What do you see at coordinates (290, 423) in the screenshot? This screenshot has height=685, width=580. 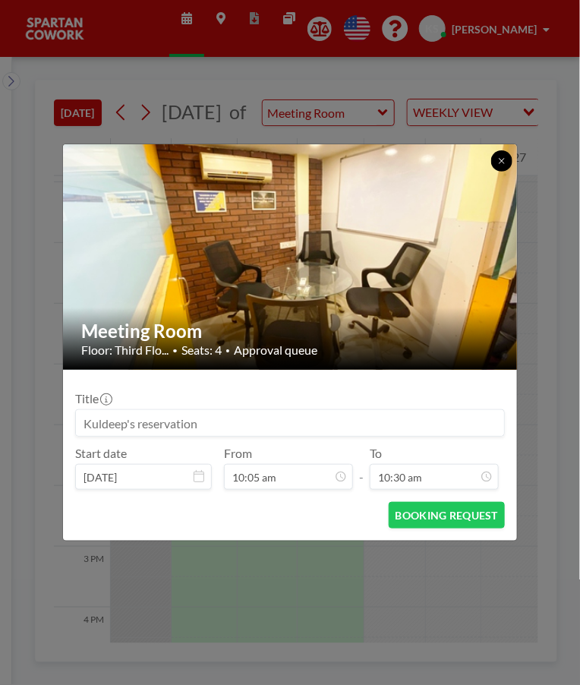 I see `input: Kuldeep's reservation` at bounding box center [290, 423].